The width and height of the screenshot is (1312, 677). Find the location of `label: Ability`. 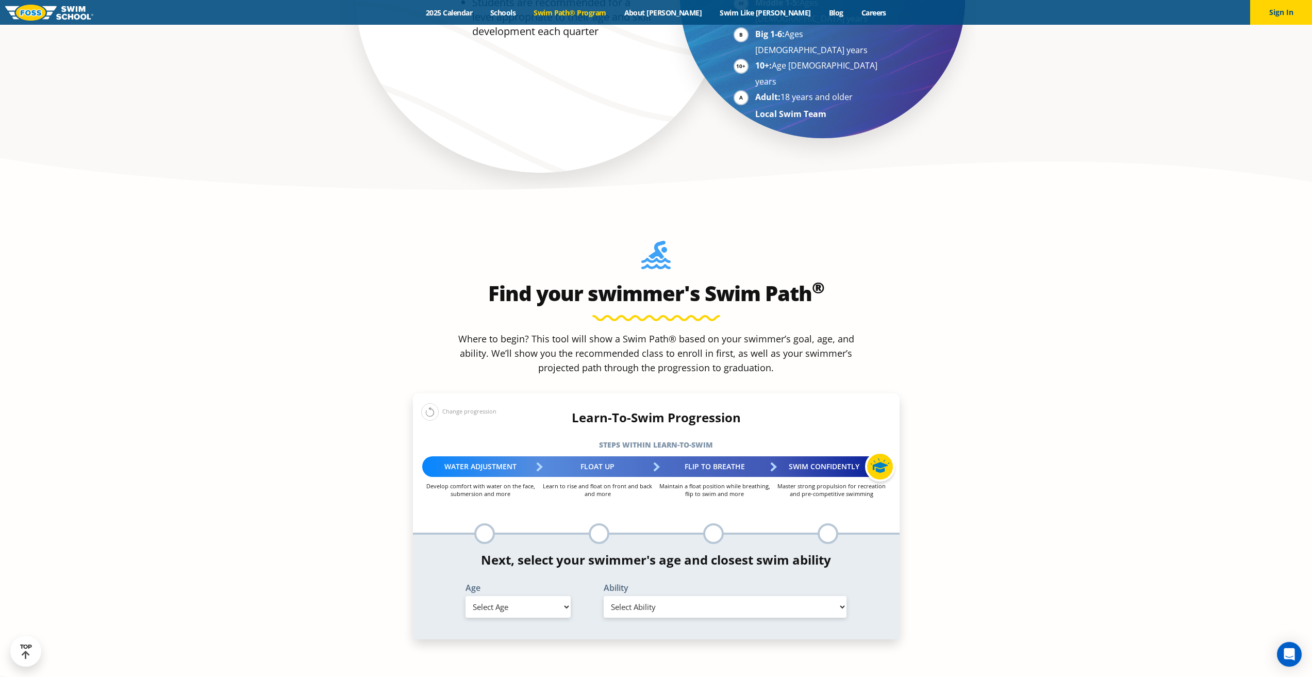

label: Ability is located at coordinates (726, 588).